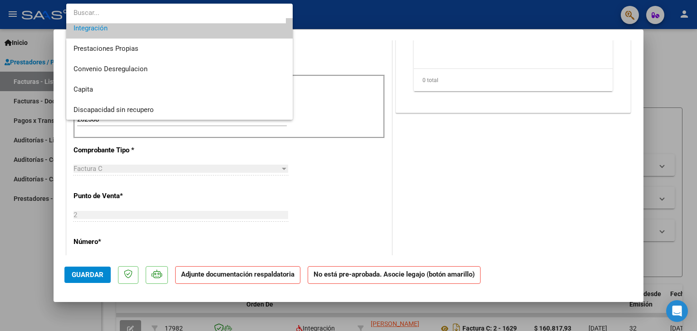  Describe the element at coordinates (677, 311) in the screenshot. I see `div: Open Intercom Messenger` at that location.